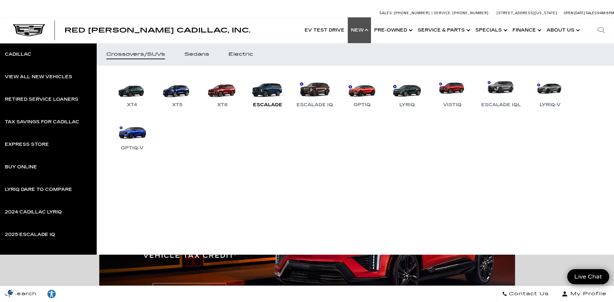 This screenshot has height=302, width=614. Describe the element at coordinates (362, 92) in the screenshot. I see `a: OPTIQ` at that location.